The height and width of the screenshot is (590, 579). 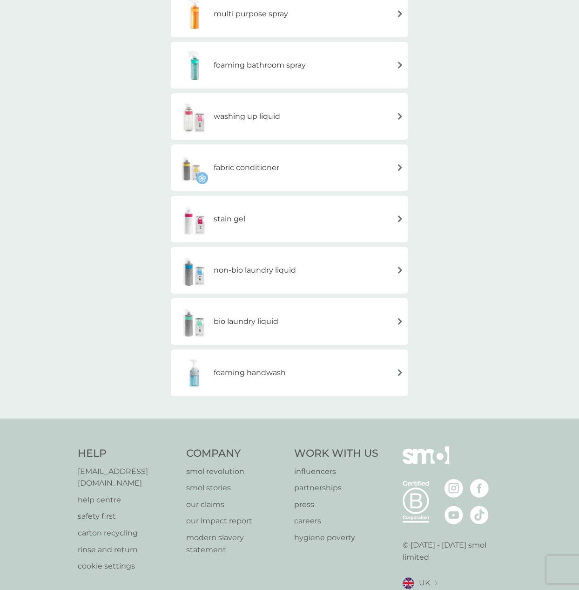 I want to click on h4: Help, so click(x=127, y=453).